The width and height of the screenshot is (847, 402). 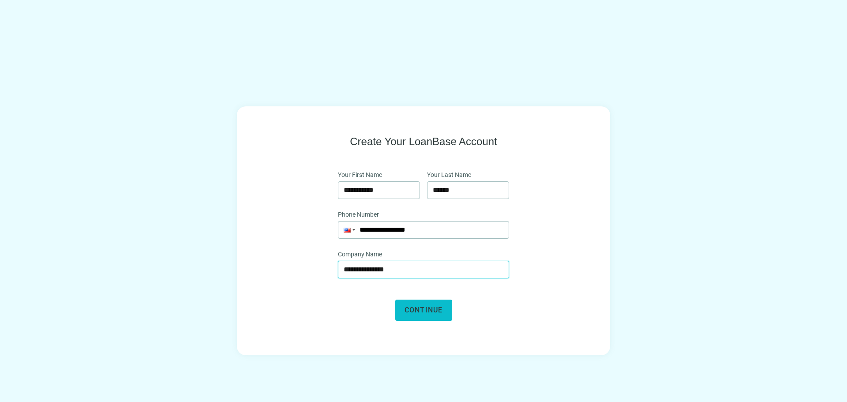 I want to click on label: Your Last Name, so click(x=452, y=175).